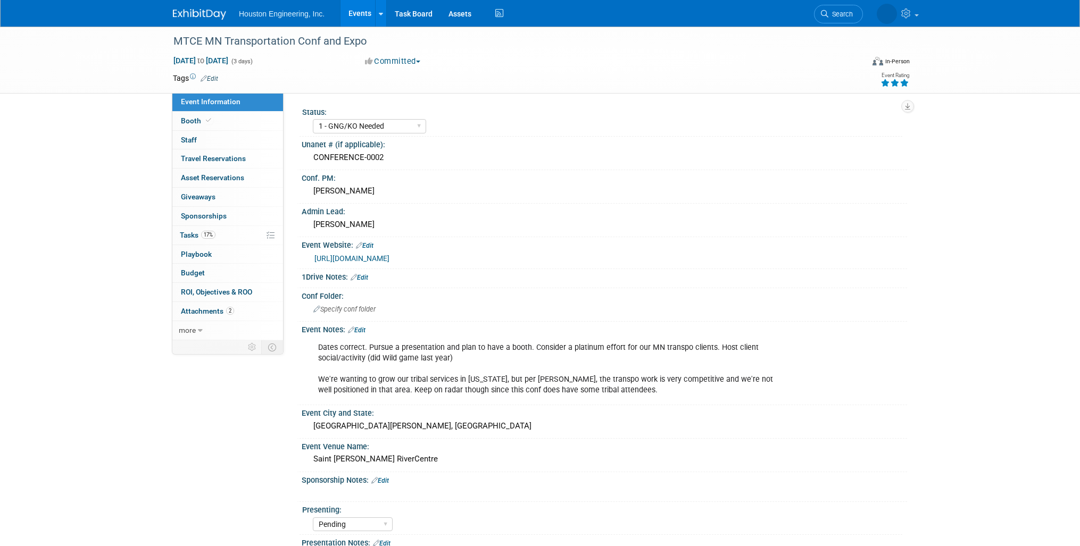  Describe the element at coordinates (887, 14) in the screenshot. I see `img: Heidi Joarnt` at that location.